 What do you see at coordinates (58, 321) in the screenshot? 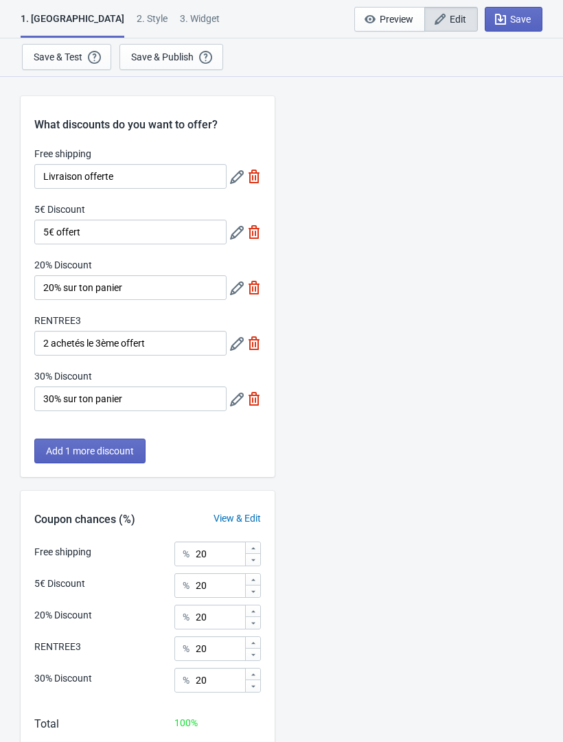
I see `label: RENTREE3` at bounding box center [58, 321].